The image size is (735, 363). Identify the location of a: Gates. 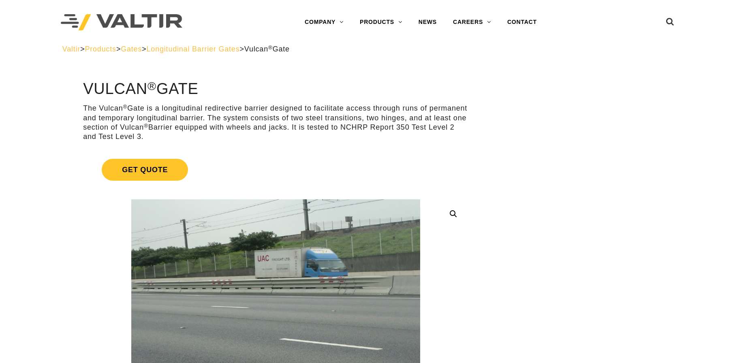
(131, 49).